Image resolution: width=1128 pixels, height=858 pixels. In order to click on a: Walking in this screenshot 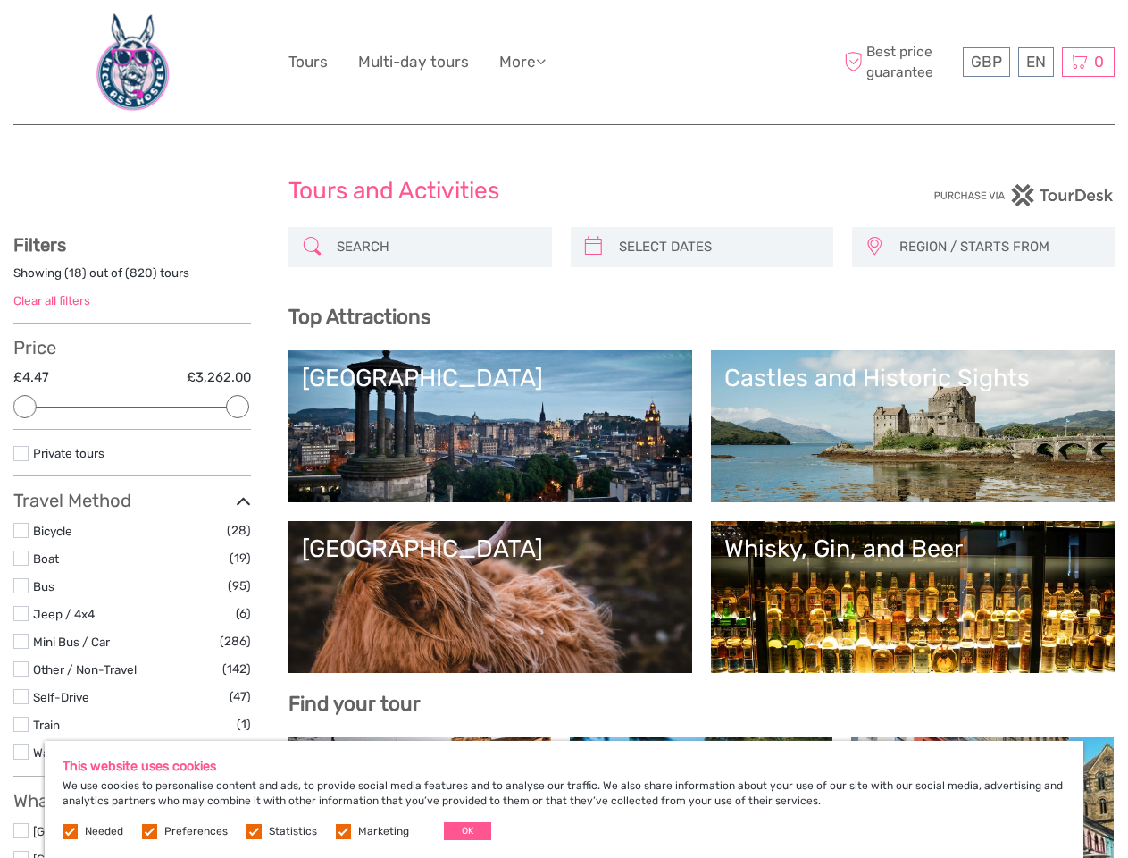, I will do `click(54, 752)`.